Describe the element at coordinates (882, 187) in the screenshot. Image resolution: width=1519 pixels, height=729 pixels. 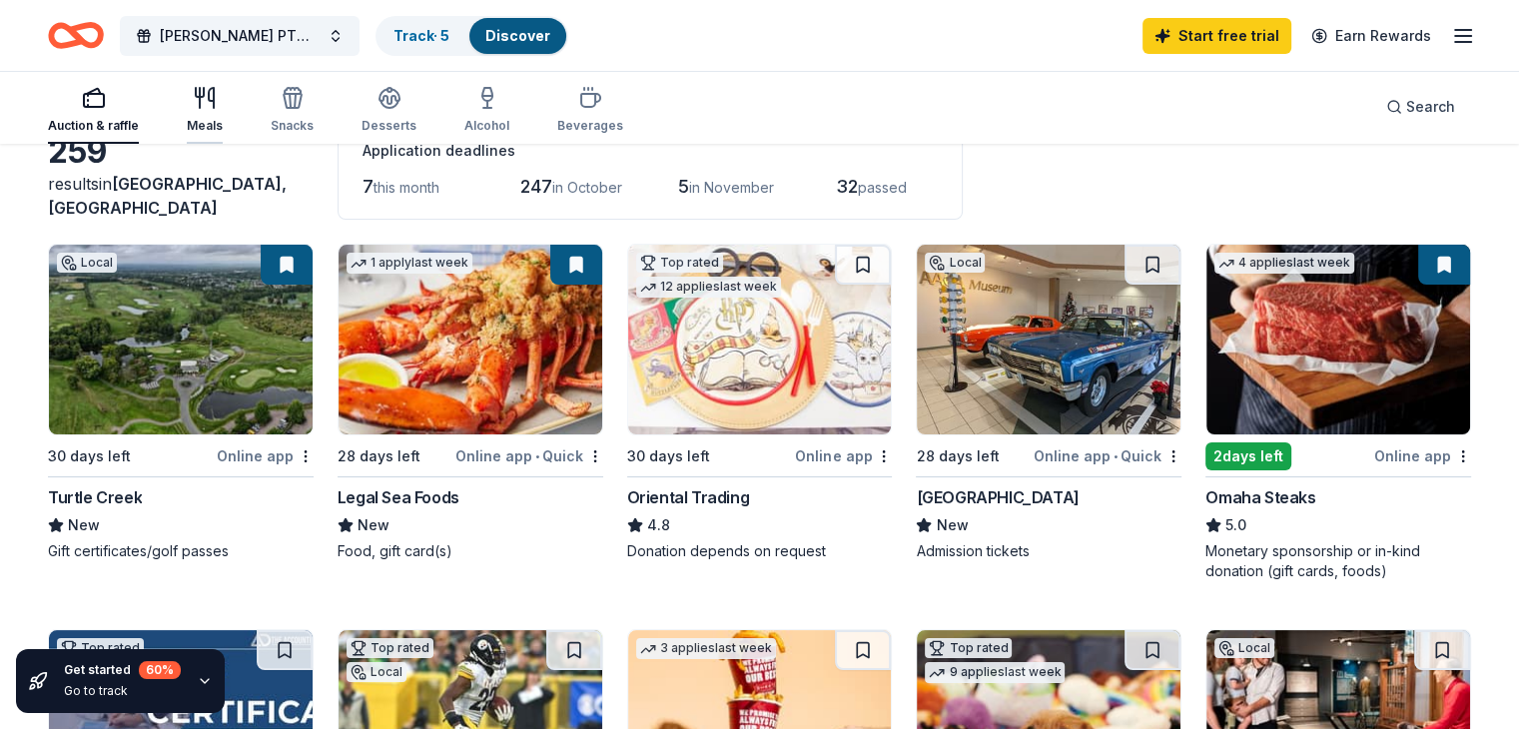
I see `span: passed` at that location.